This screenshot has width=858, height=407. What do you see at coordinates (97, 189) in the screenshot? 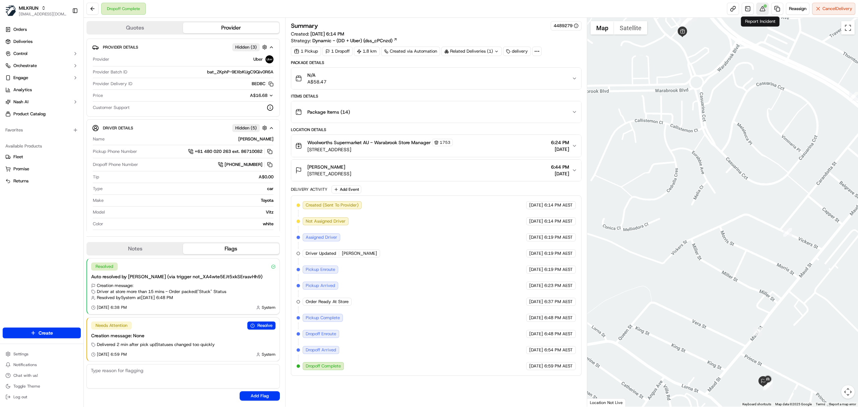
I see `span: Type` at bounding box center [97, 189].